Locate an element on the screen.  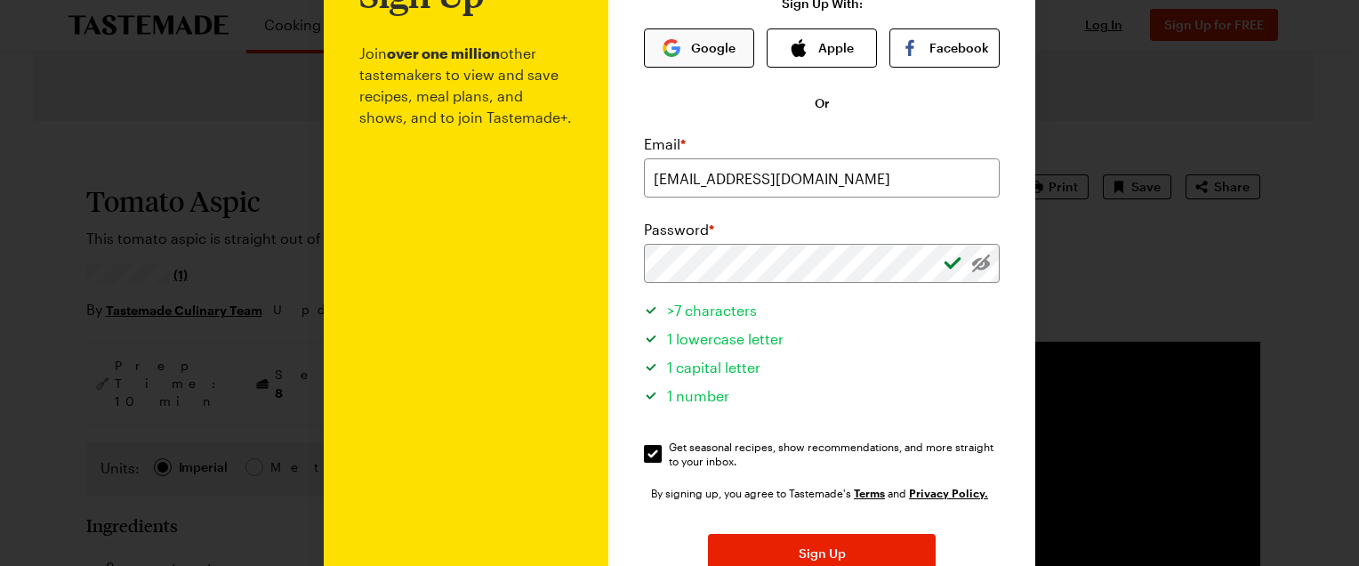
span: >7 characters is located at coordinates (712, 310).